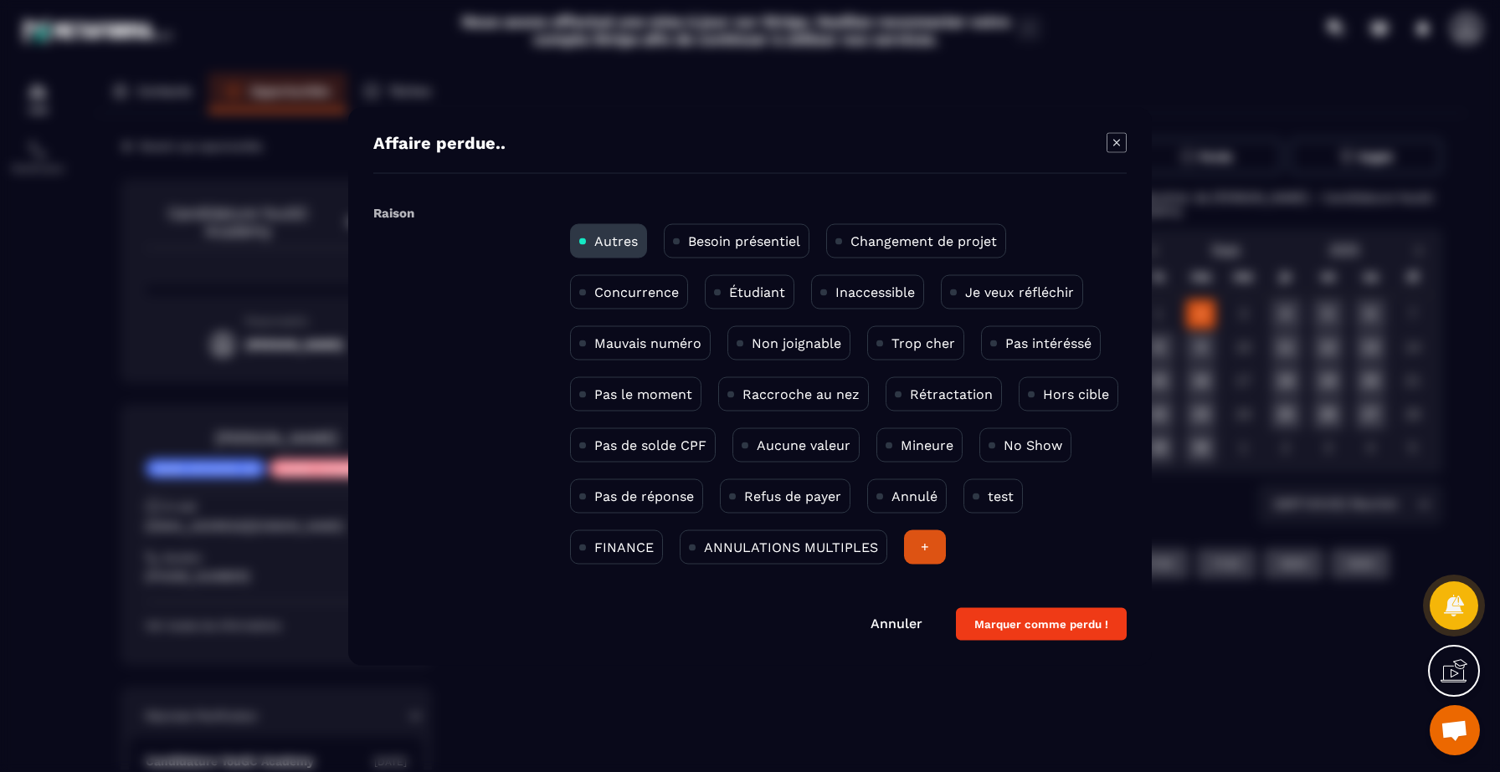 Image resolution: width=1500 pixels, height=772 pixels. I want to click on p: Je veux réfléchir, so click(1019, 291).